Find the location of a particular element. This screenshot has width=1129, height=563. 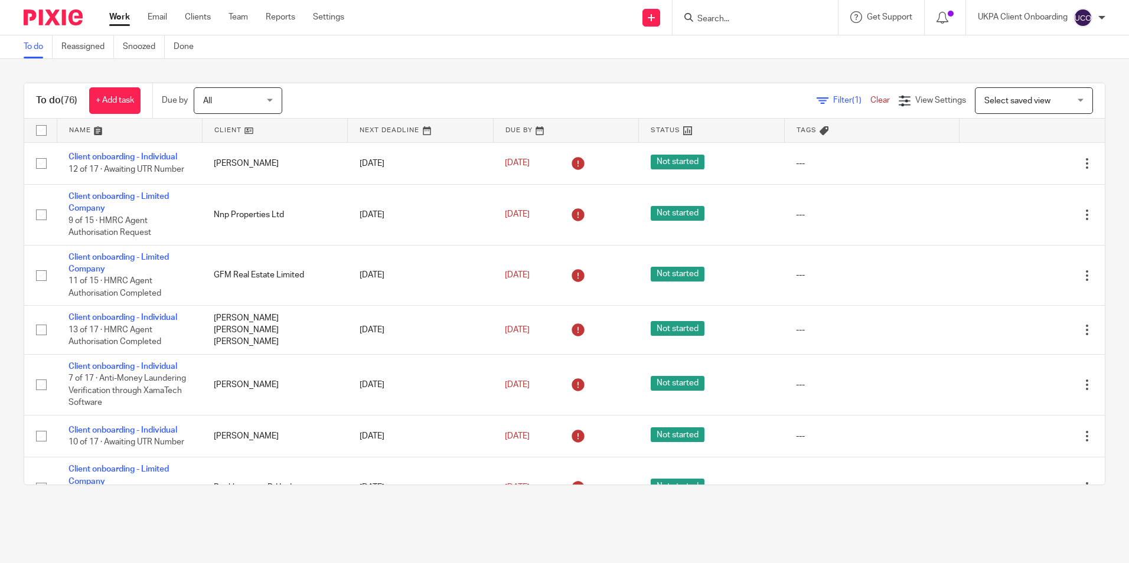

p: Due by is located at coordinates (175, 100).